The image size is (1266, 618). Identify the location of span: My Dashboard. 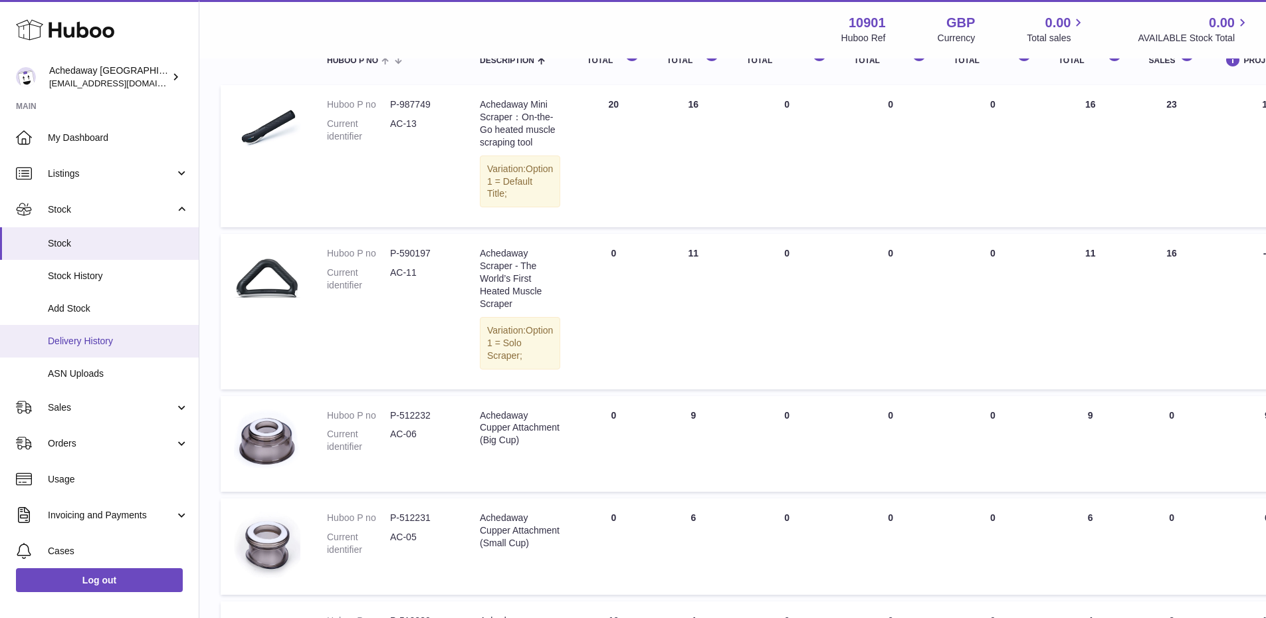
(118, 138).